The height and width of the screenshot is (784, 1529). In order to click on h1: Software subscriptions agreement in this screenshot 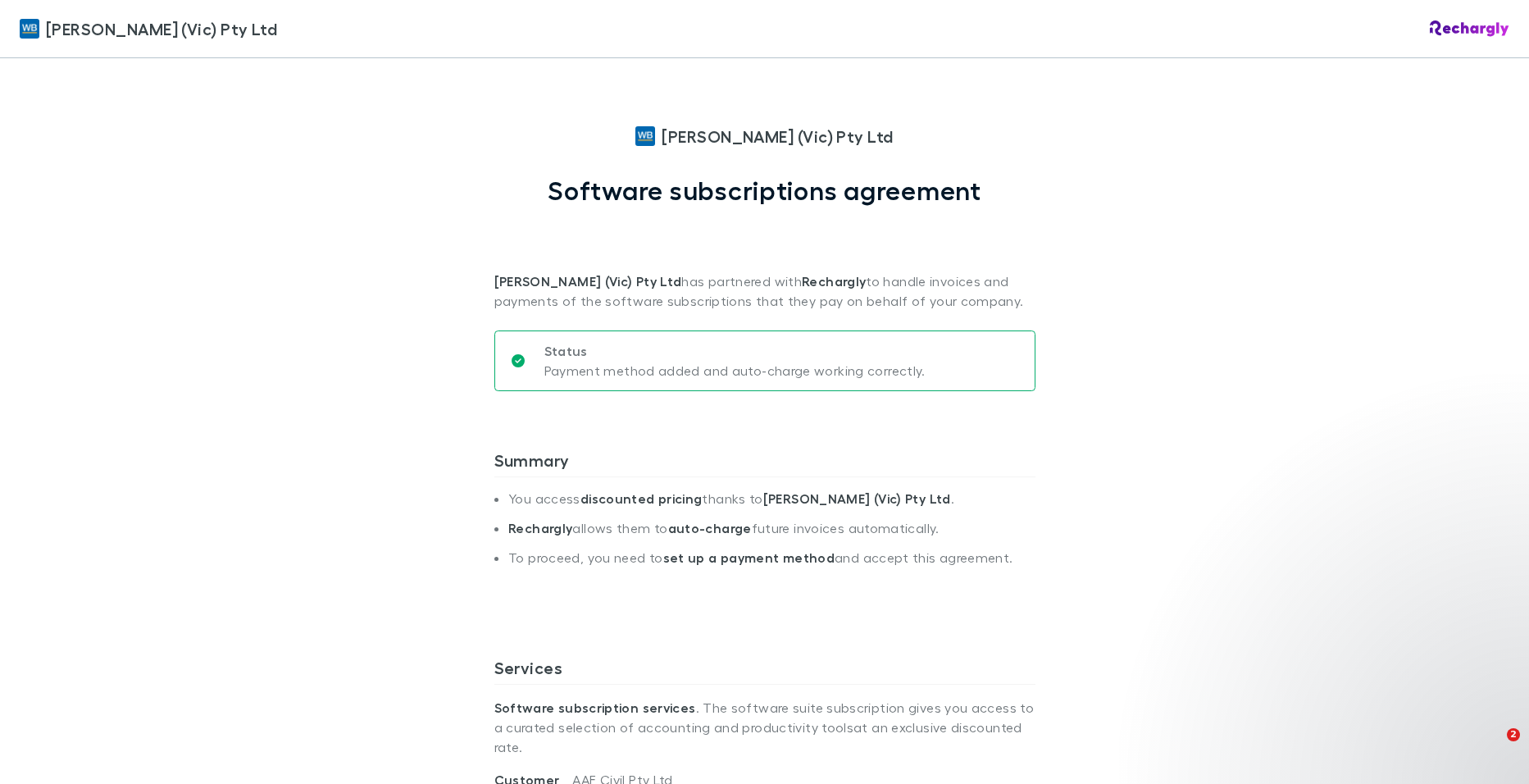, I will do `click(764, 190)`.